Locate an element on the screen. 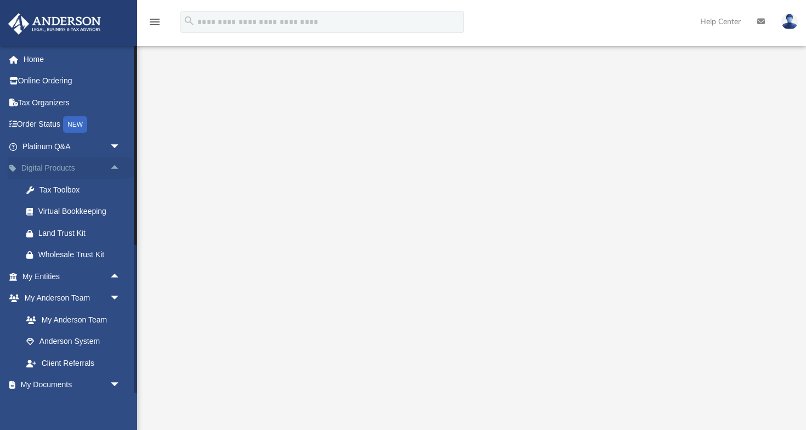  div: Wholesale Trust Kit is located at coordinates (81, 255).